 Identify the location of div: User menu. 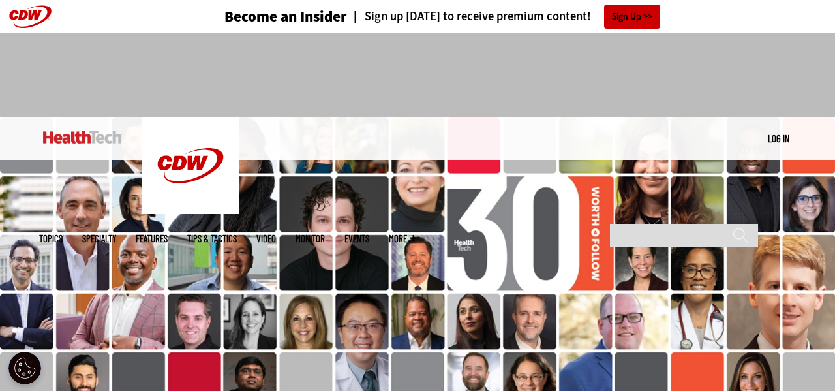
(778, 138).